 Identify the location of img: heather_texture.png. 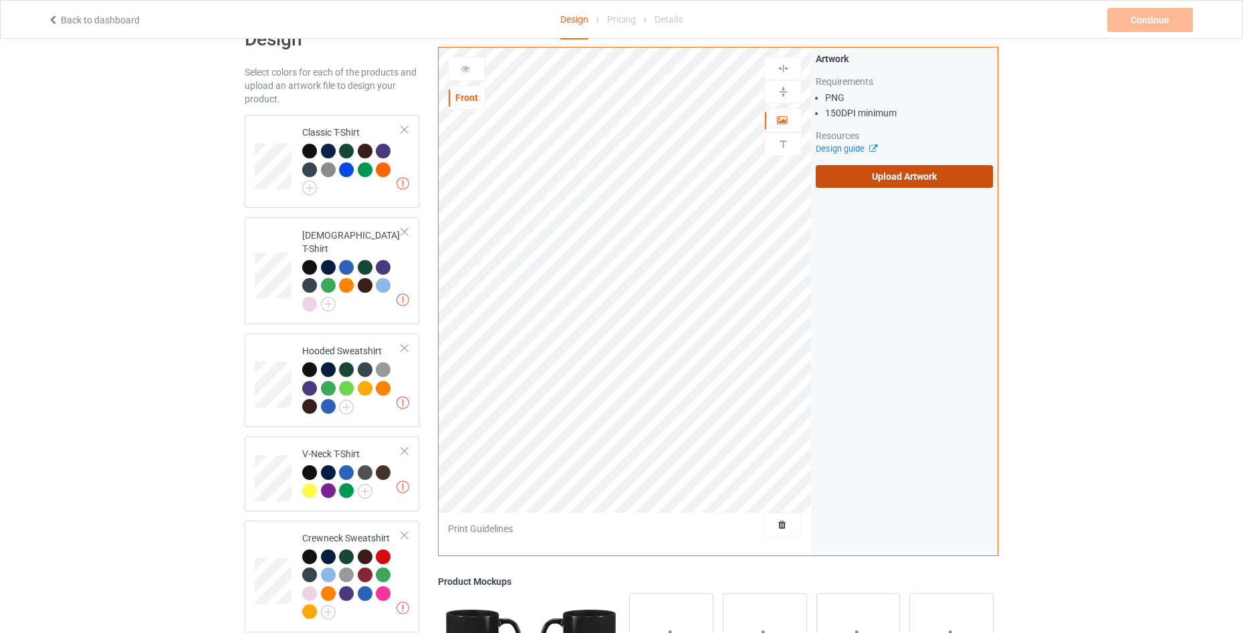
(328, 170).